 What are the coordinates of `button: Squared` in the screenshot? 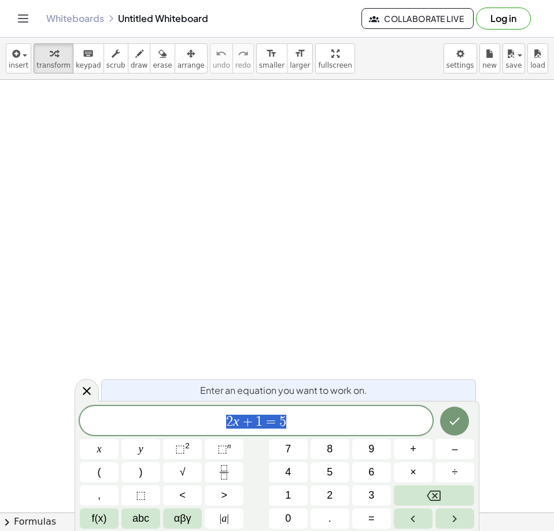 It's located at (182, 449).